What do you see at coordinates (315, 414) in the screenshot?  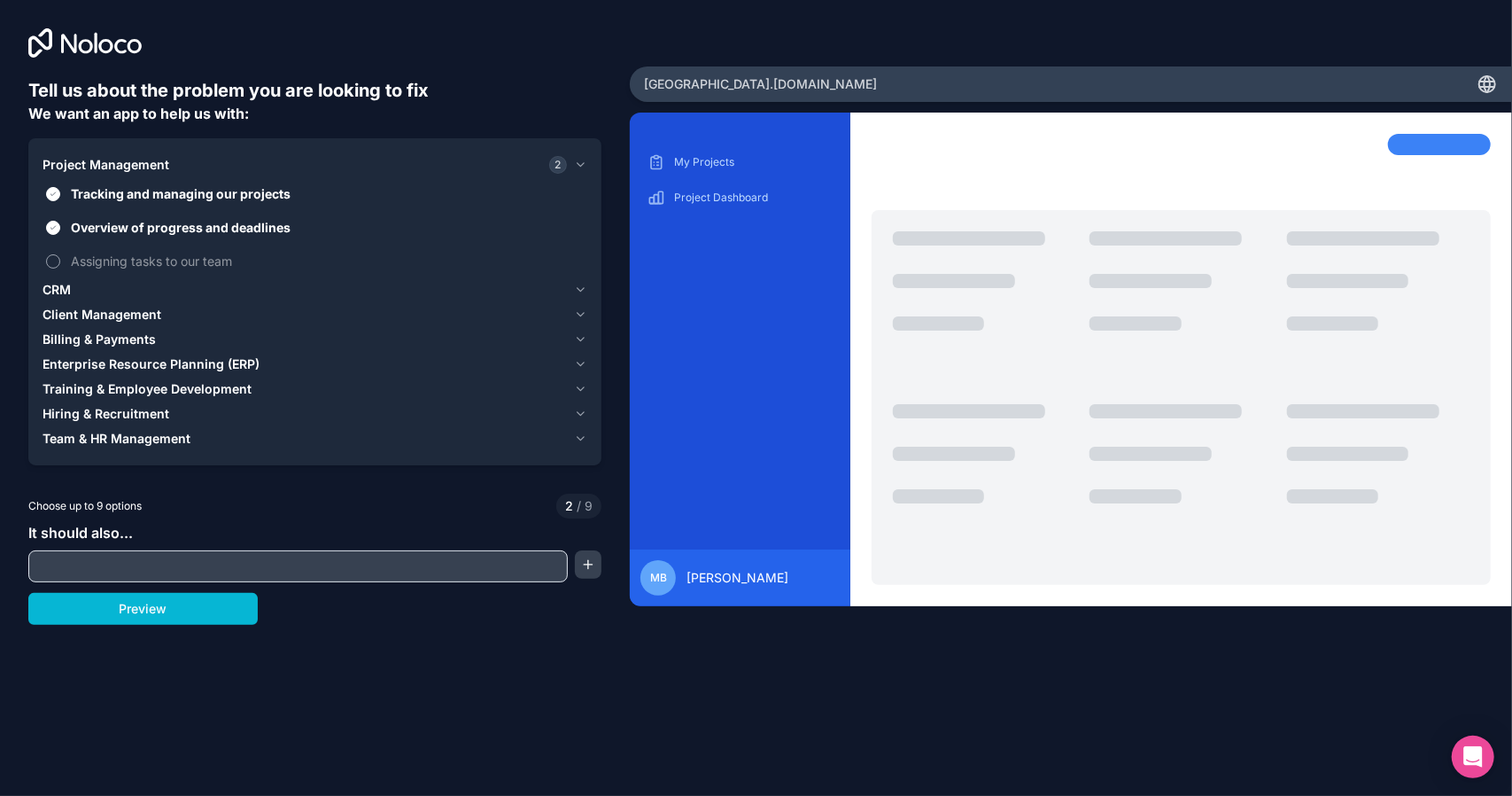 I see `button: Hiring & Recruitment` at bounding box center [315, 414].